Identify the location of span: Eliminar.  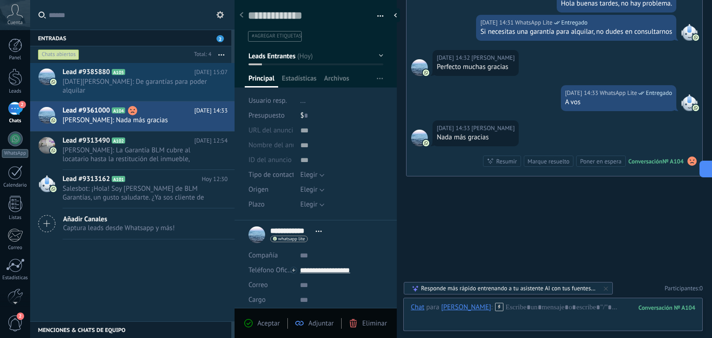
(374, 324).